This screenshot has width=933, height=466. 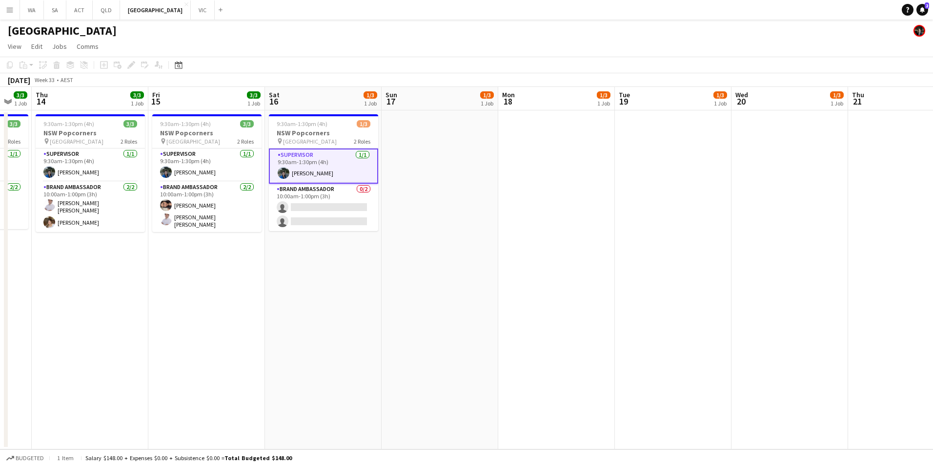 What do you see at coordinates (857, 101) in the screenshot?
I see `span: 21` at bounding box center [857, 101].